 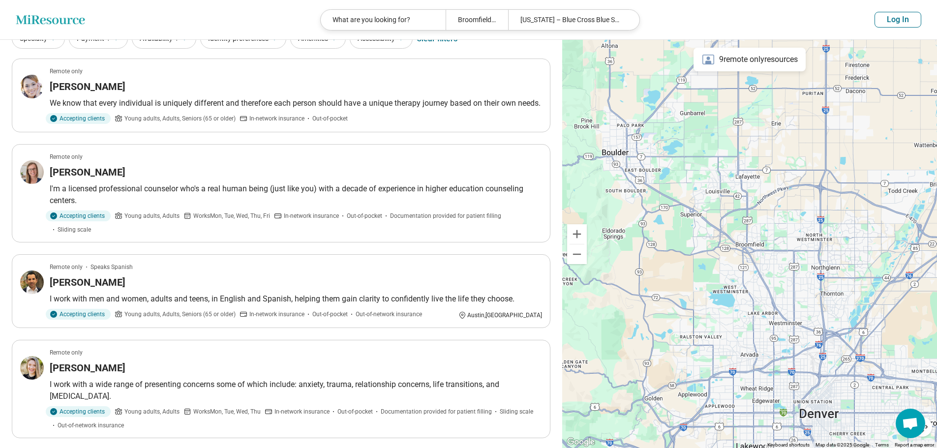 I want to click on span: Map data ©2025 Google, so click(x=842, y=445).